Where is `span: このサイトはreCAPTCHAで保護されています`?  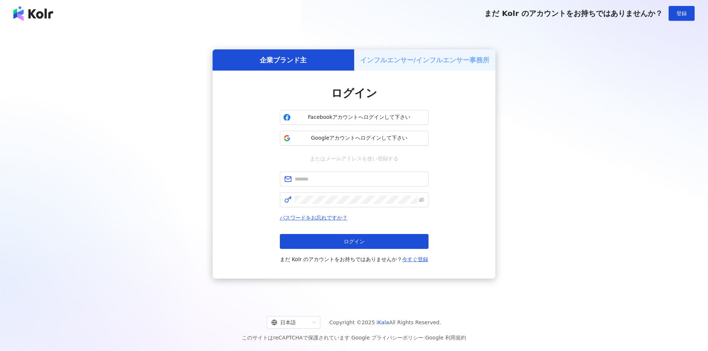
span: このサイトはreCAPTCHAで保護されています is located at coordinates (354, 338).